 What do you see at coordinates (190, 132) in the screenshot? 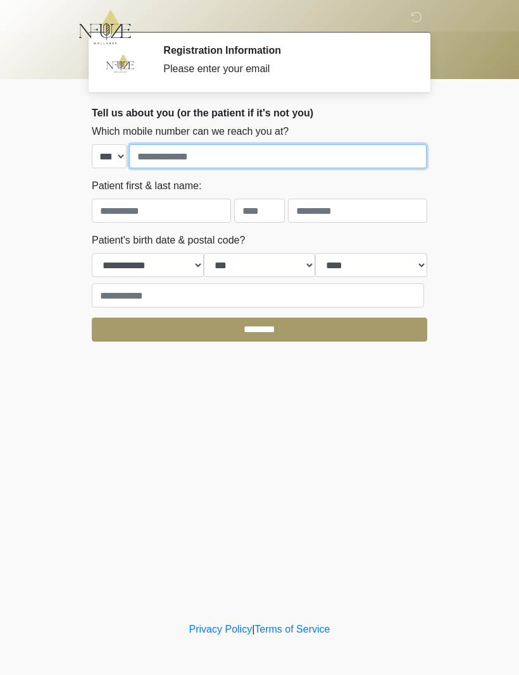
I see `label: Which mobile number can we reach you at?` at bounding box center [190, 132].